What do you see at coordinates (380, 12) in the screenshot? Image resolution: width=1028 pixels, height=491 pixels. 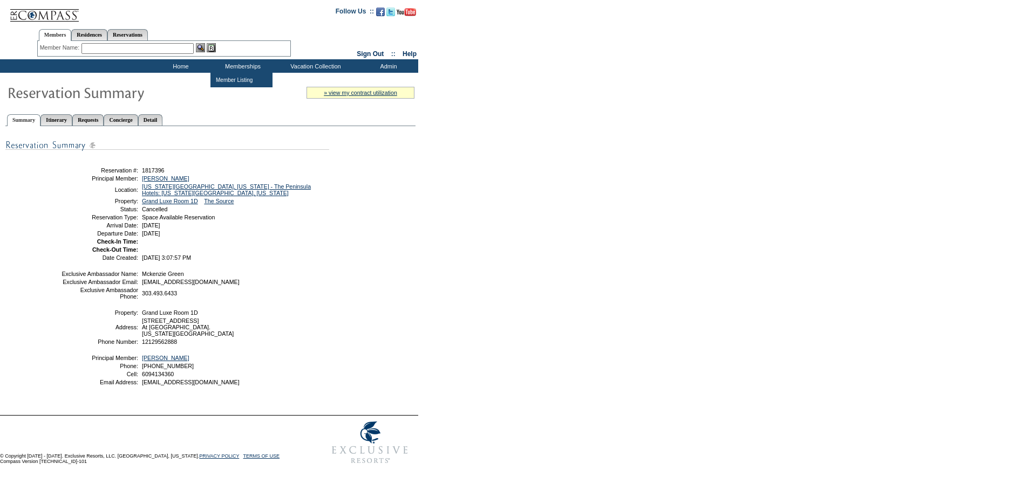 I see `img: Become our fan on Facebook` at bounding box center [380, 12].